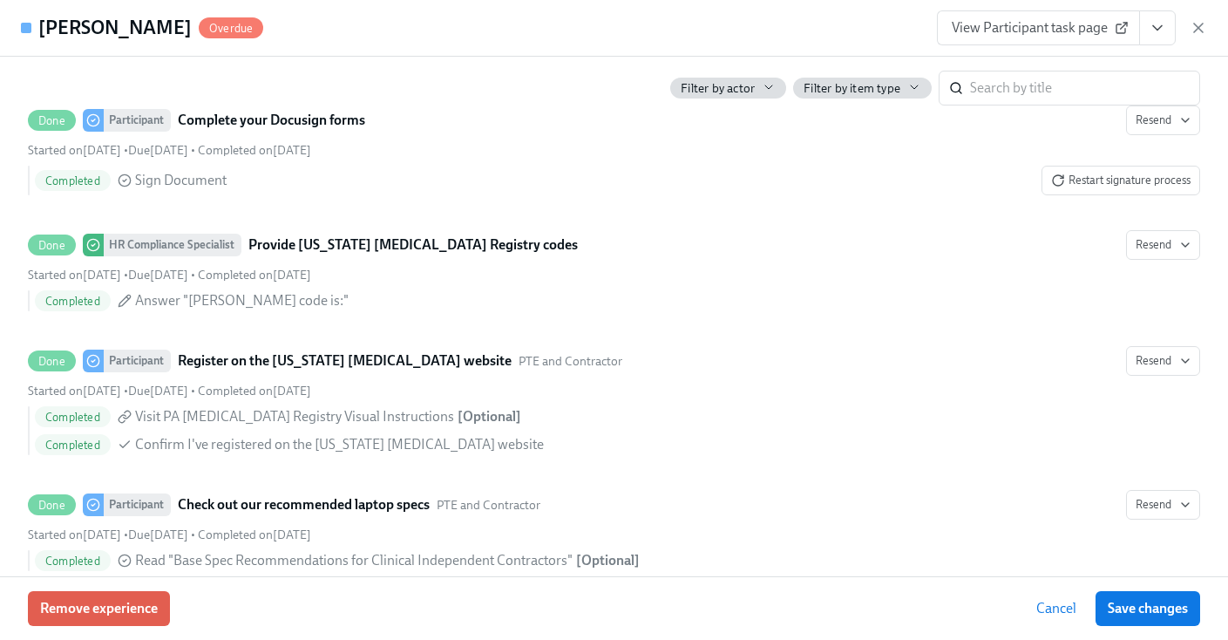  Describe the element at coordinates (98, 608) in the screenshot. I see `button: Remove experience` at that location.